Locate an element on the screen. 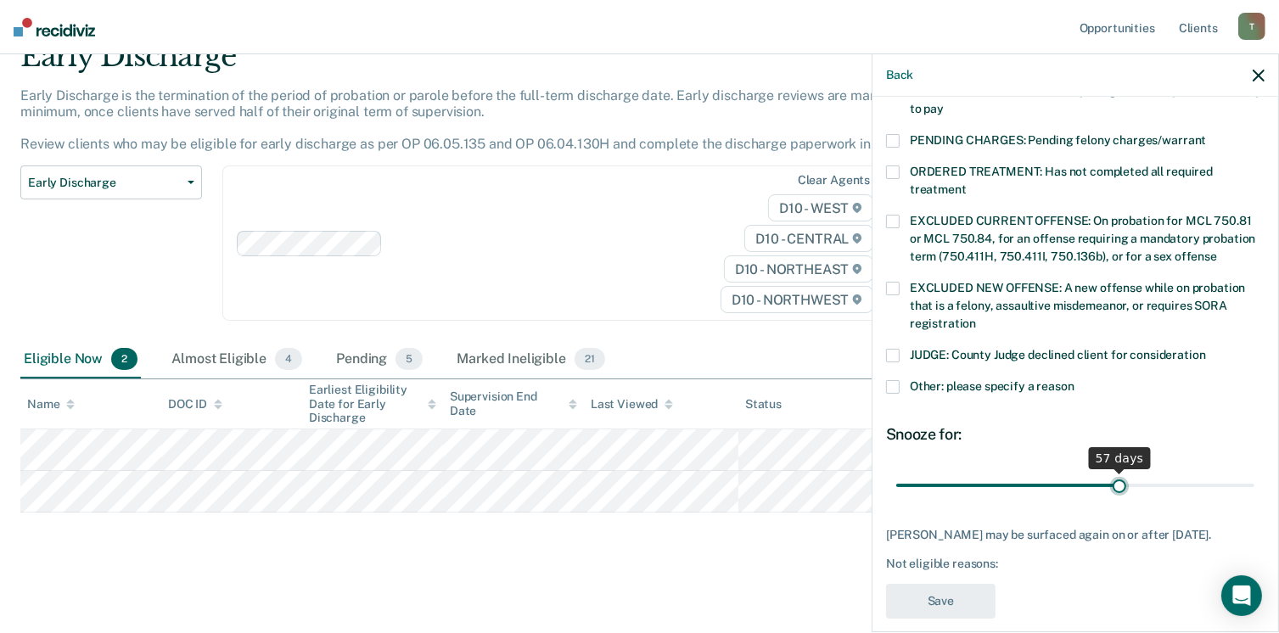 This screenshot has width=1279, height=633. div: Last Viewed is located at coordinates (631, 404).